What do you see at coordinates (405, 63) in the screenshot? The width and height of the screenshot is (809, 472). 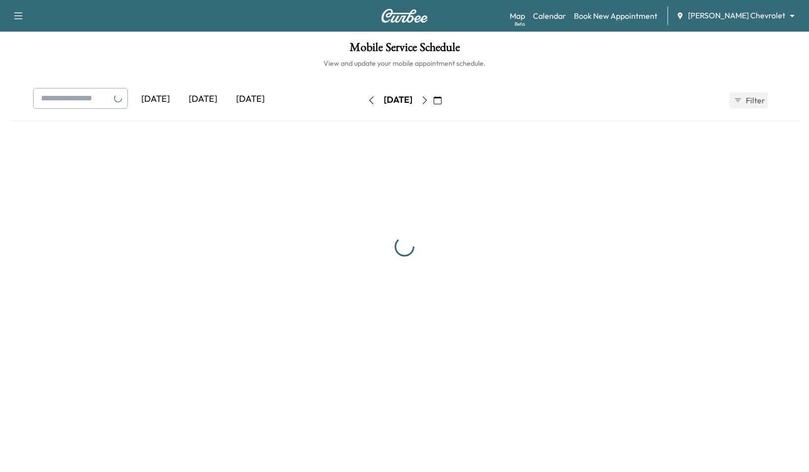 I see `h6: View and update your mobile appointment schedule.` at bounding box center [405, 63].